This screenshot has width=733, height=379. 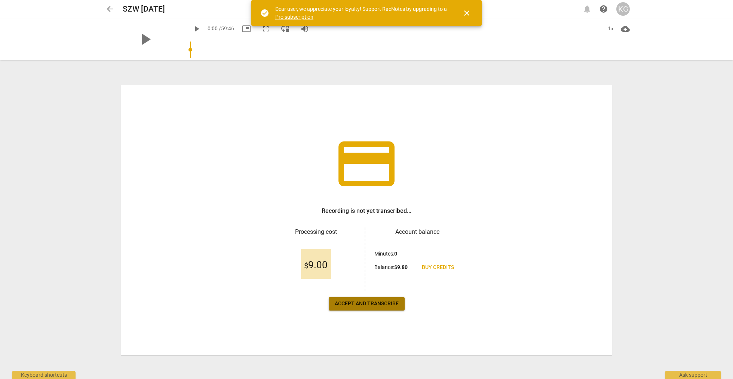 I want to click on span: cloud_download, so click(x=626, y=29).